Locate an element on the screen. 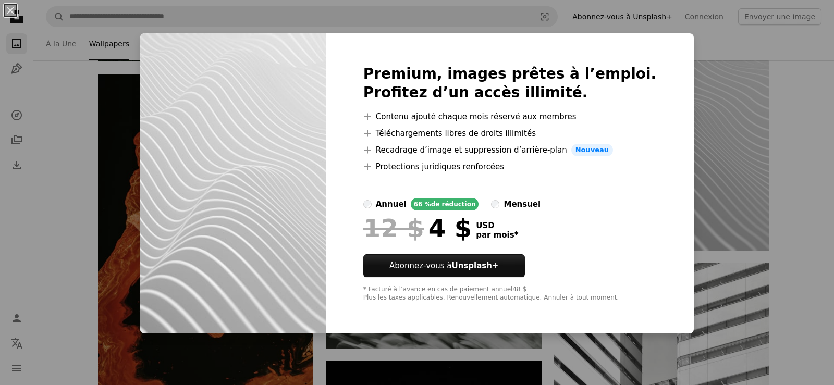 The image size is (834, 385). div: 4 $ is located at coordinates (418, 228).